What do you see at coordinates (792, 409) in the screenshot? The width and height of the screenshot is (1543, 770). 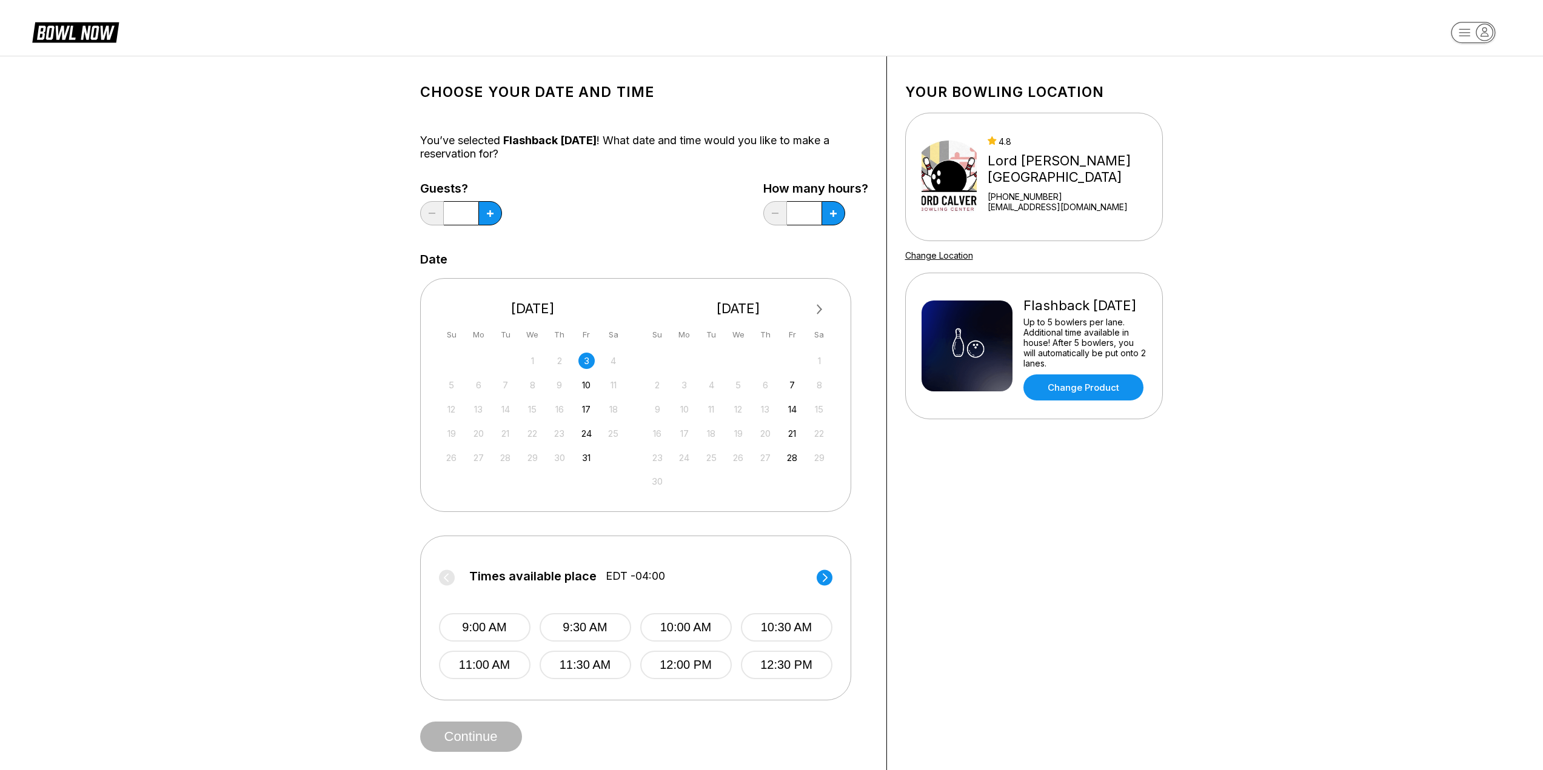 I see `div: Choose Friday, November 14th, 2025` at bounding box center [792, 409].